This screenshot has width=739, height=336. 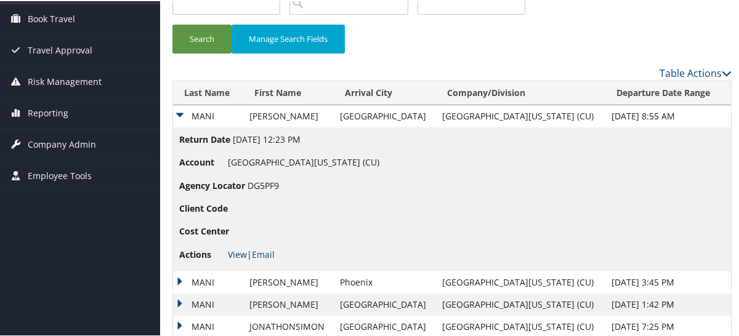 I want to click on a: Email, so click(x=263, y=253).